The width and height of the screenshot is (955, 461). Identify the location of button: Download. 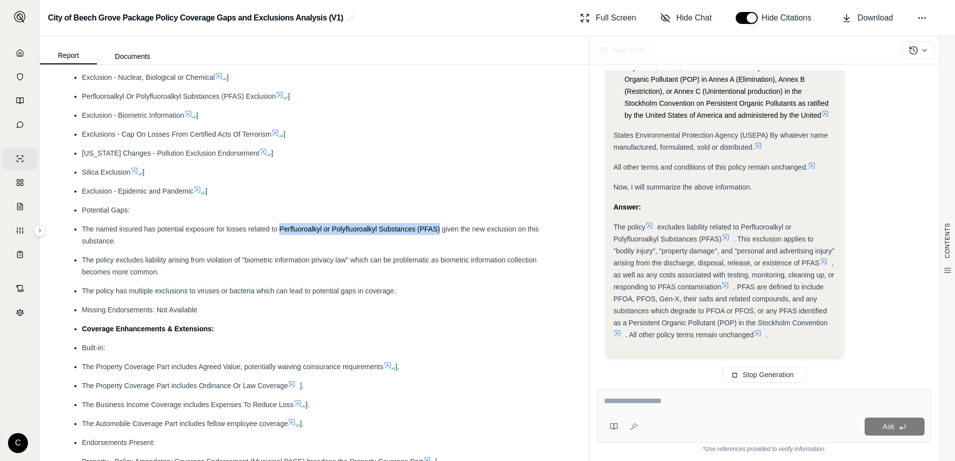
(867, 18).